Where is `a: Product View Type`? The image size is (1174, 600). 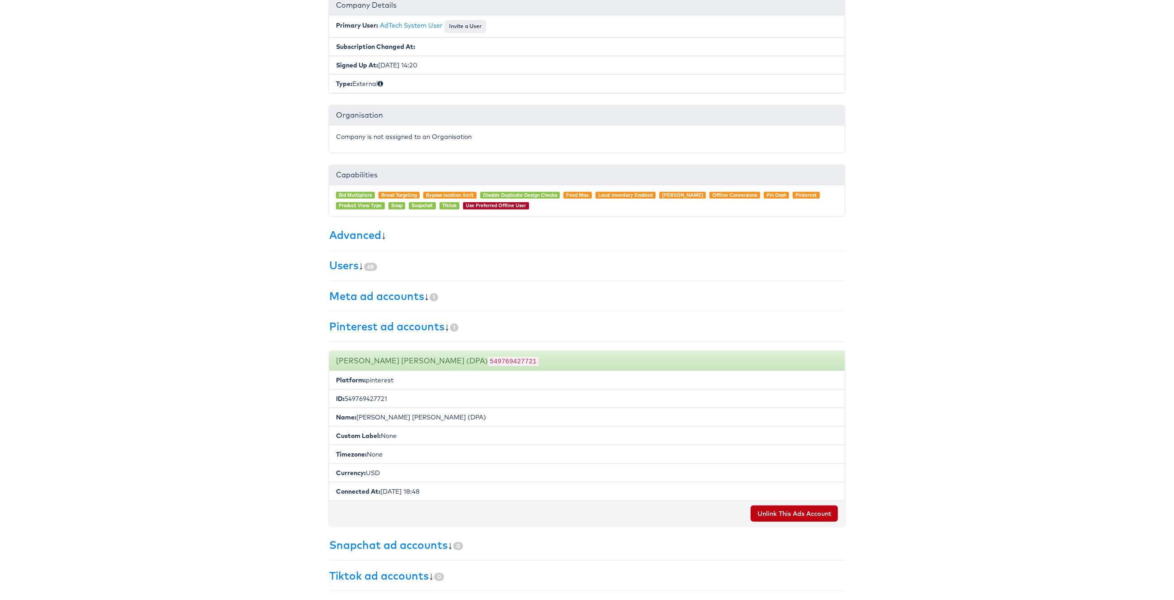 a: Product View Type is located at coordinates (360, 205).